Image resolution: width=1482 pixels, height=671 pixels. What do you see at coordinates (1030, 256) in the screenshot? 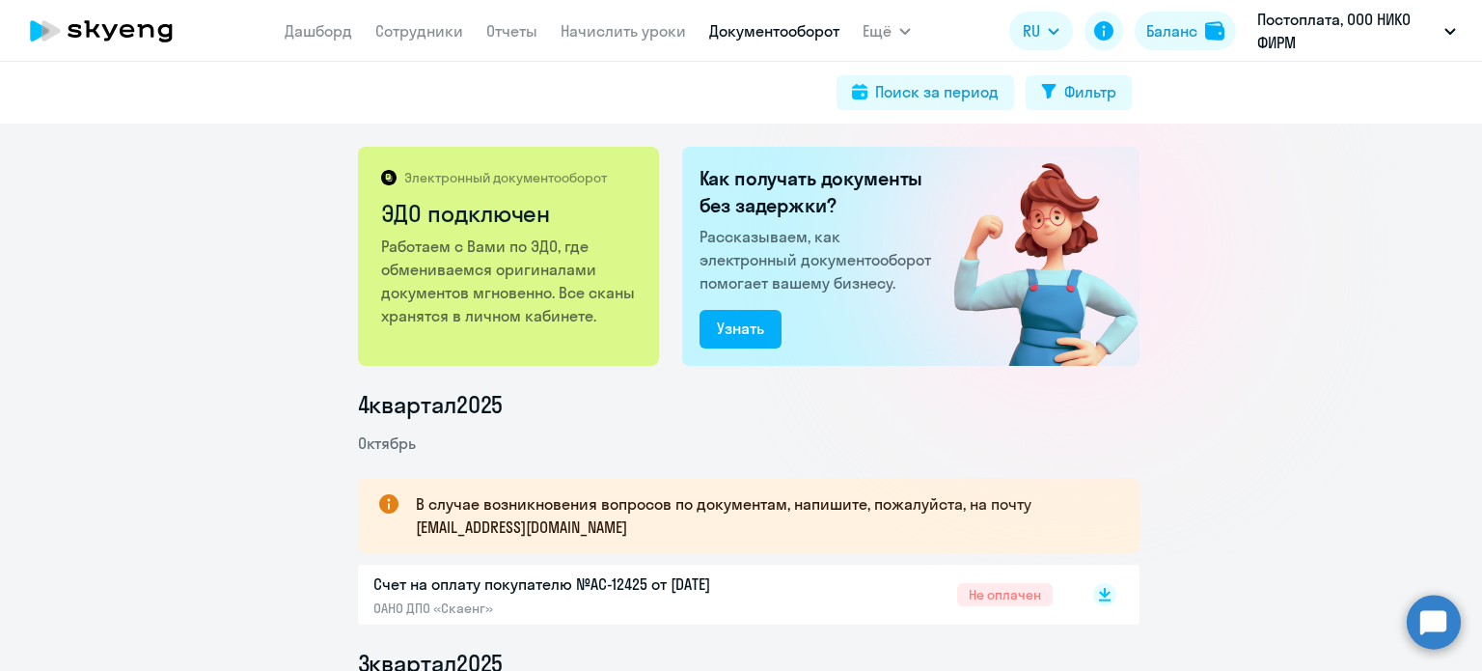
I see `img: connected` at bounding box center [1030, 256].